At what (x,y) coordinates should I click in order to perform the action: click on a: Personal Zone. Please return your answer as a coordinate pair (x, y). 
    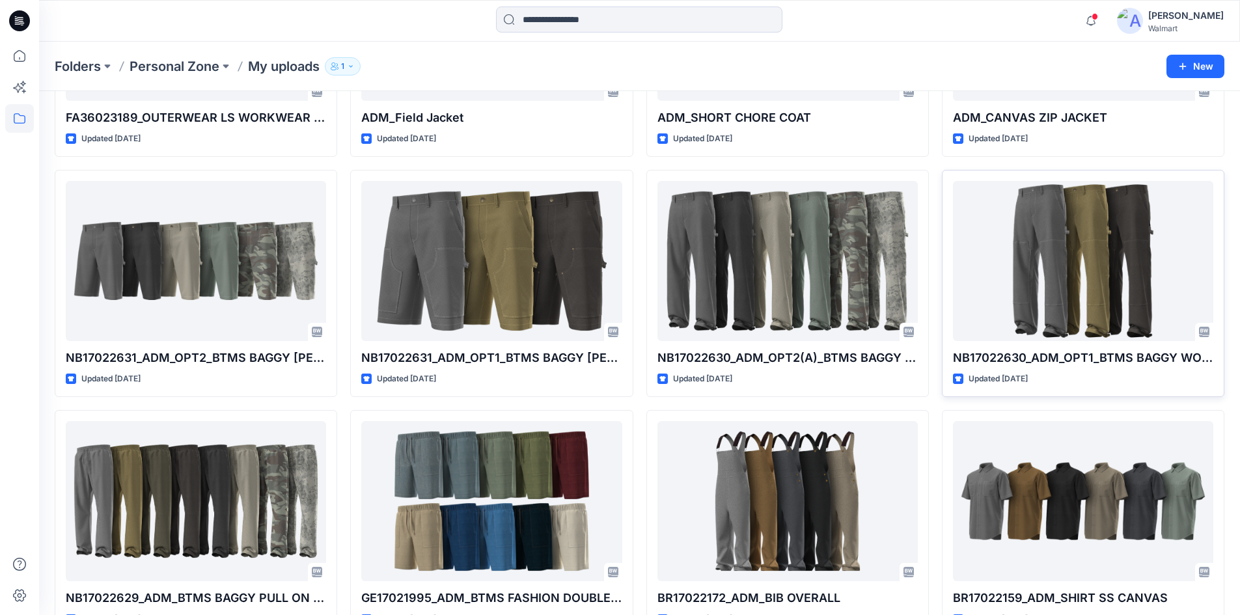
    Looking at the image, I should click on (174, 66).